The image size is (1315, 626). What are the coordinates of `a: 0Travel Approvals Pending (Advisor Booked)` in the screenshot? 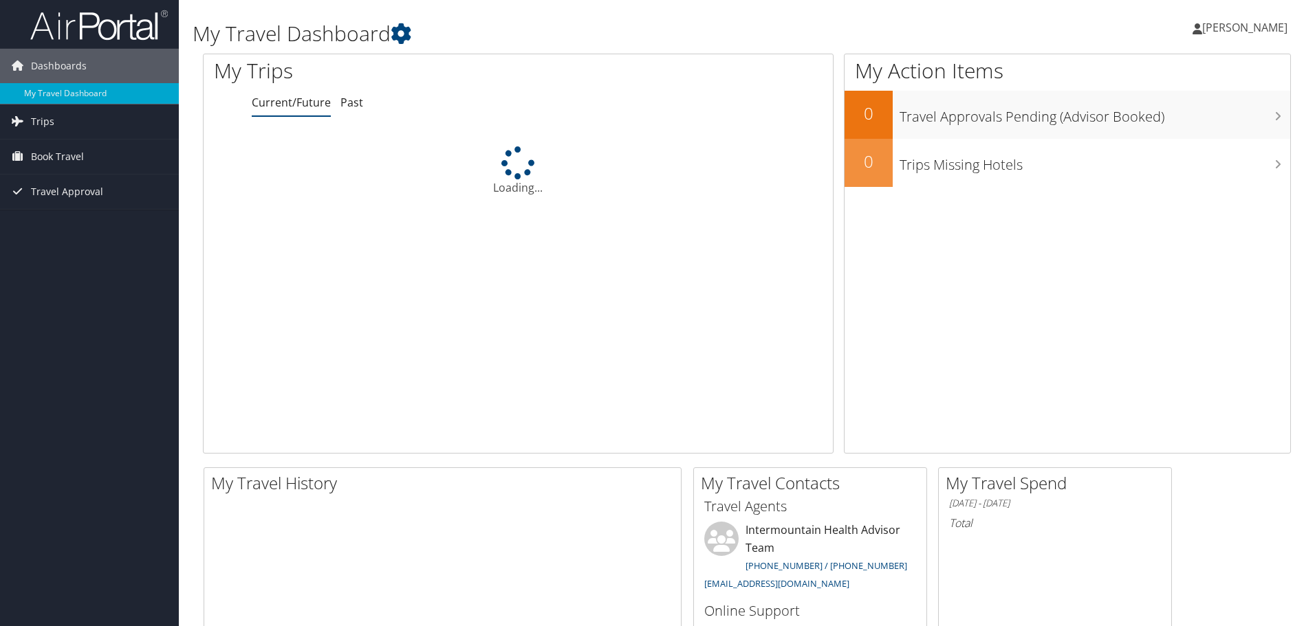 It's located at (1067, 115).